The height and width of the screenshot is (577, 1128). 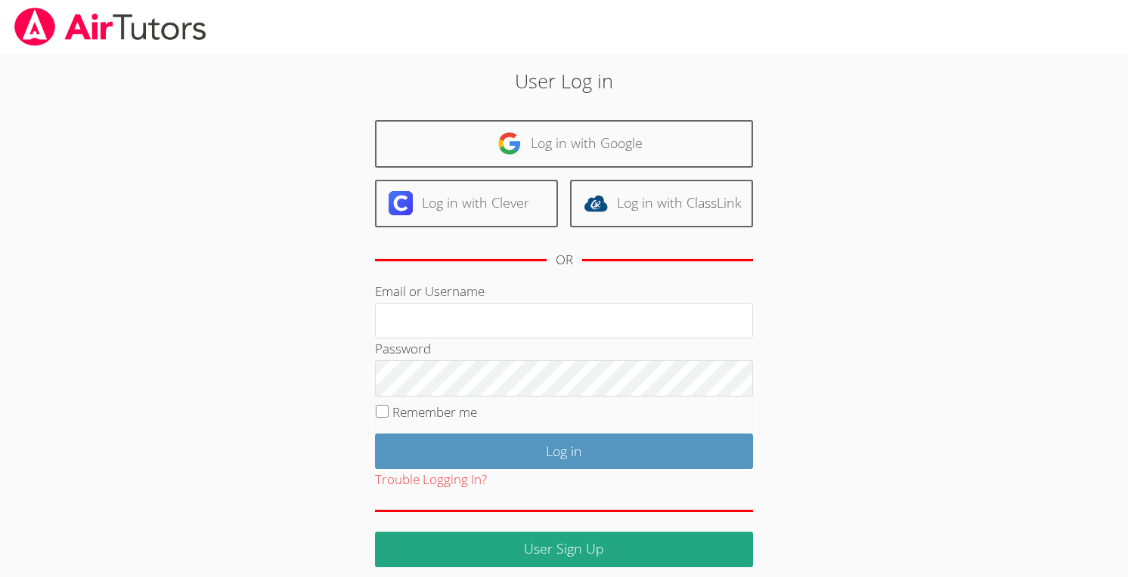 What do you see at coordinates (596, 203) in the screenshot?
I see `img: classlink-logo-d6bb404cc1216ec64c9a2012d9dc4662098be43eaf13dc465df04b49fa7ab582.svg` at bounding box center [596, 203].